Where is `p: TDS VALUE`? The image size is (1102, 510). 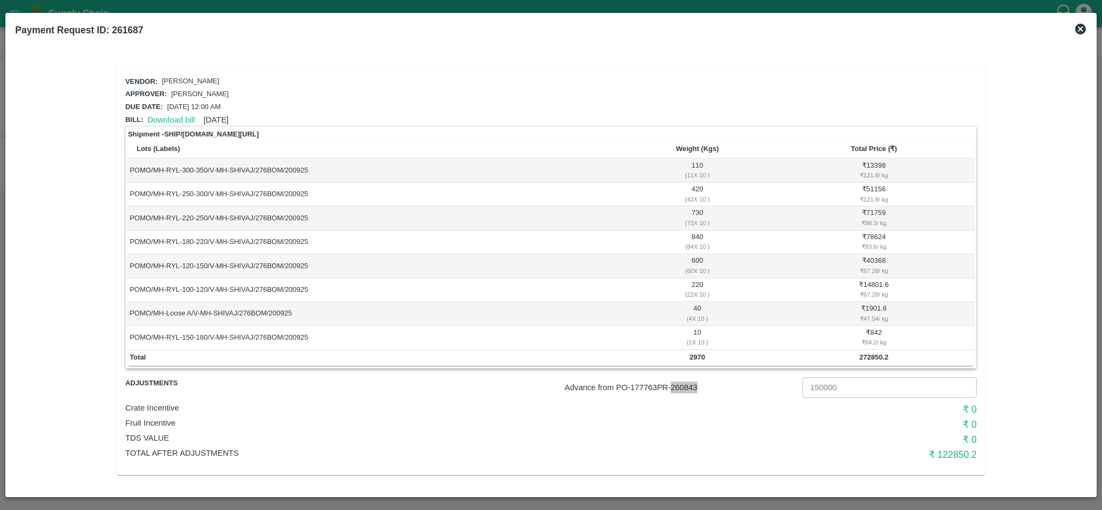
p: TDS VALUE is located at coordinates (409, 438).